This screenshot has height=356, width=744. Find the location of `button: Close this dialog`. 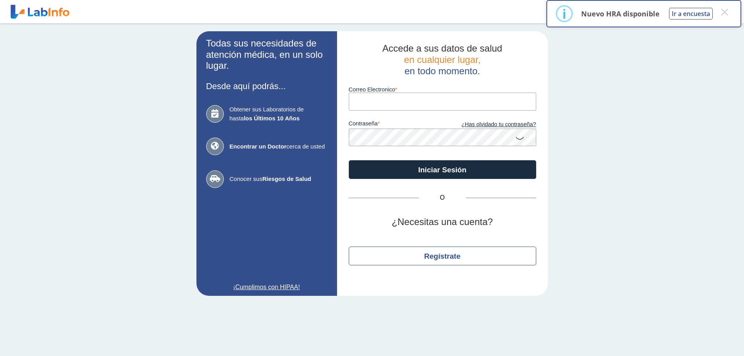

button: Close this dialog is located at coordinates (725, 12).